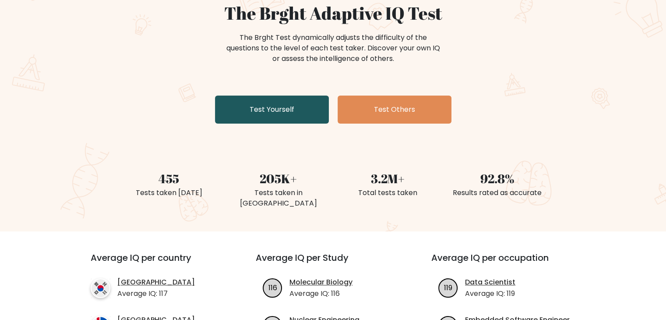 The image size is (666, 320). I want to click on text: 116, so click(273, 287).